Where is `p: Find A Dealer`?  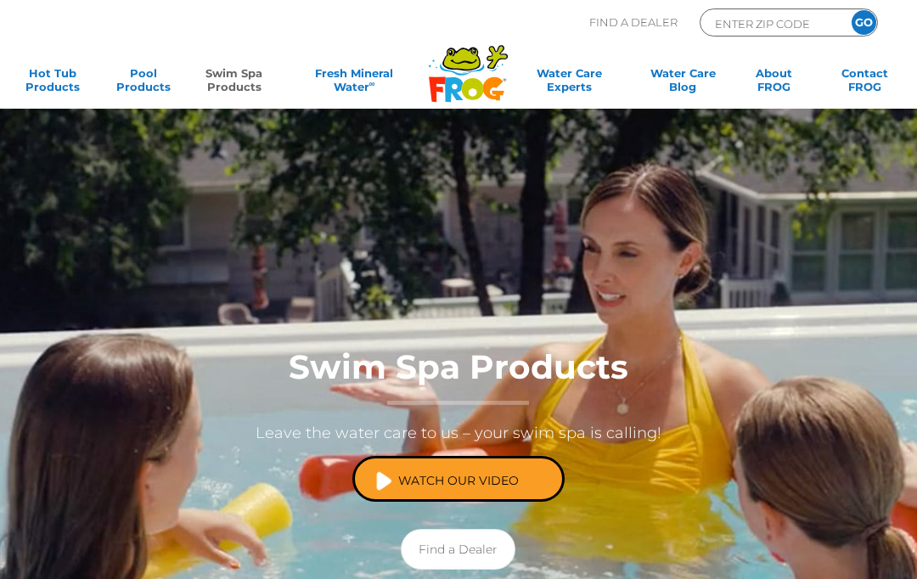 p: Find A Dealer is located at coordinates (633, 22).